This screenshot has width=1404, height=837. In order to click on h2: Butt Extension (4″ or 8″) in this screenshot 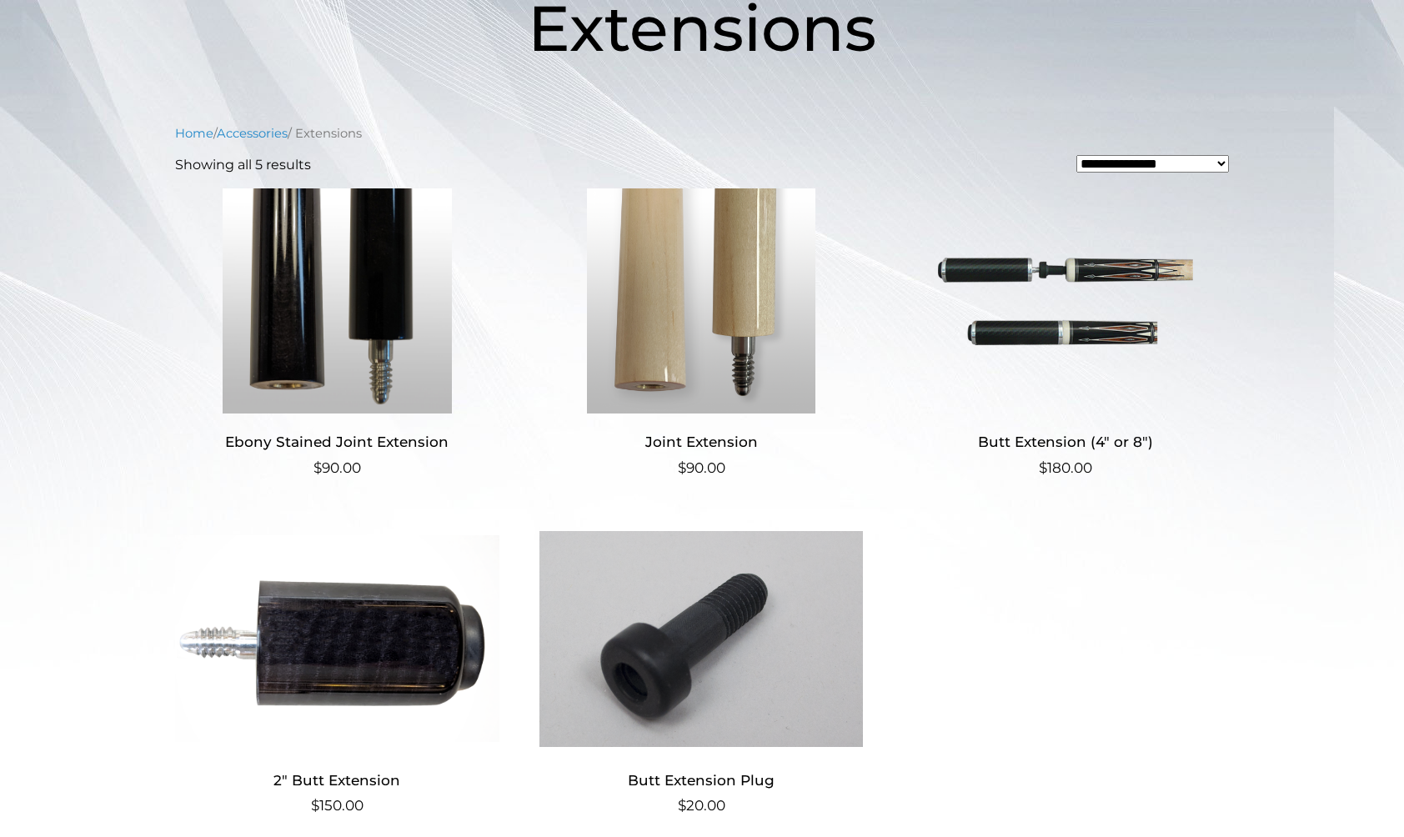, I will do `click(1065, 442)`.